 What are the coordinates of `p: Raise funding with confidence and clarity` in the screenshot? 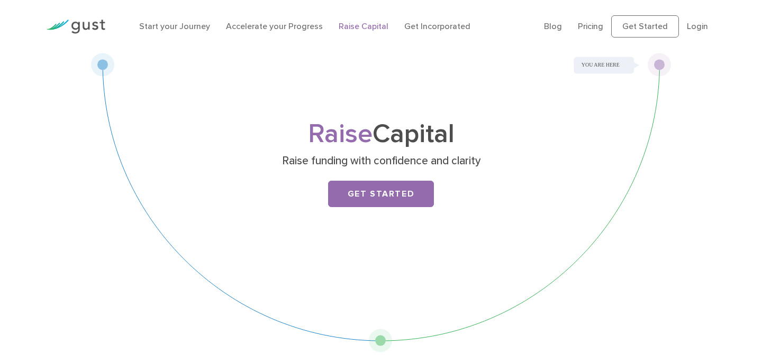 It's located at (381, 161).